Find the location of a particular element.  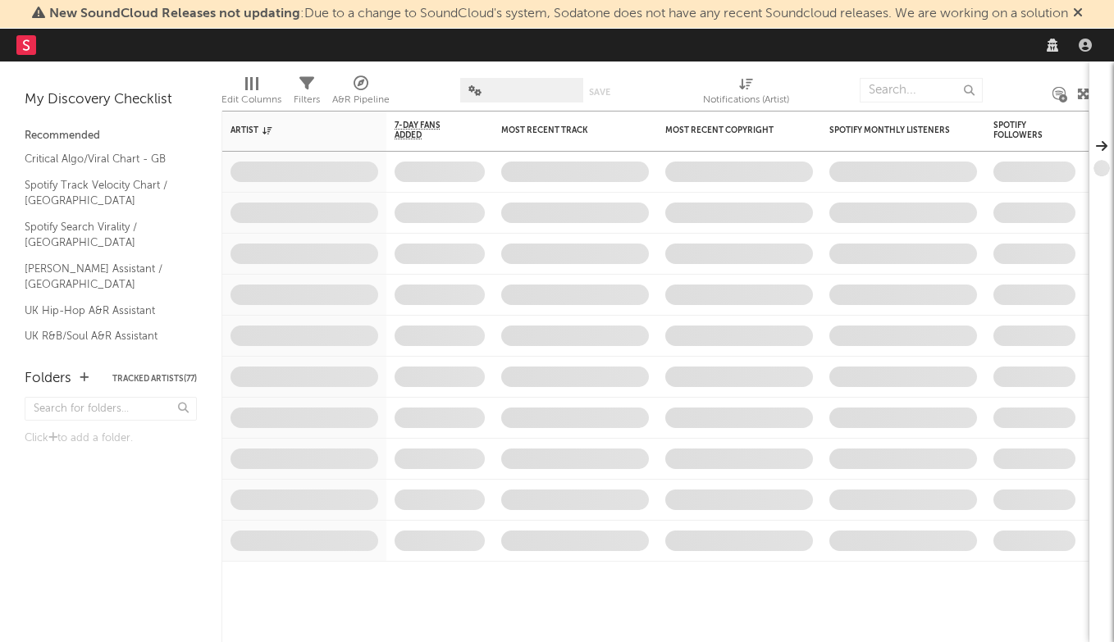

div: Most Recent Copyright is located at coordinates (727, 130).